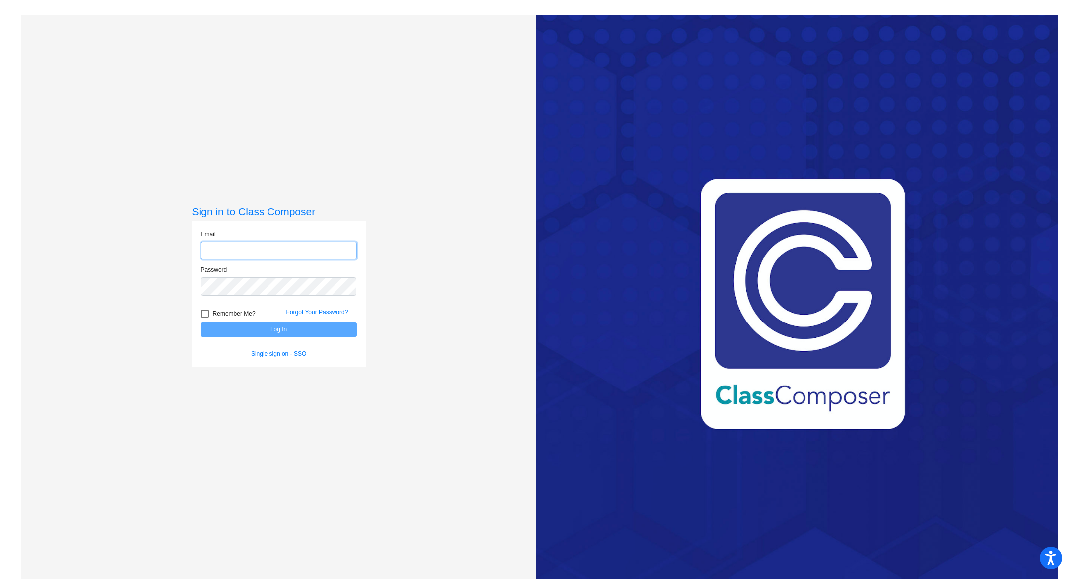 The image size is (1072, 579). I want to click on a: Forgot Your Password?, so click(317, 312).